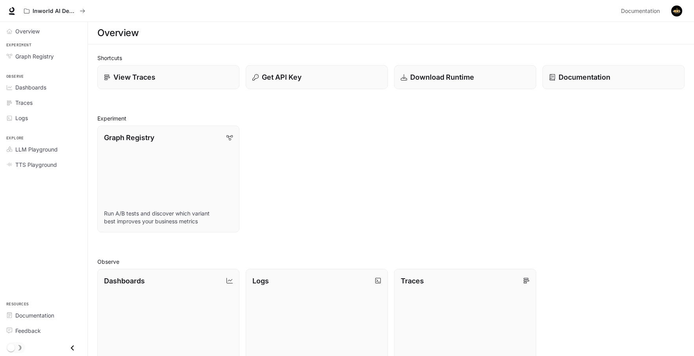  I want to click on span: Graph Registry, so click(35, 56).